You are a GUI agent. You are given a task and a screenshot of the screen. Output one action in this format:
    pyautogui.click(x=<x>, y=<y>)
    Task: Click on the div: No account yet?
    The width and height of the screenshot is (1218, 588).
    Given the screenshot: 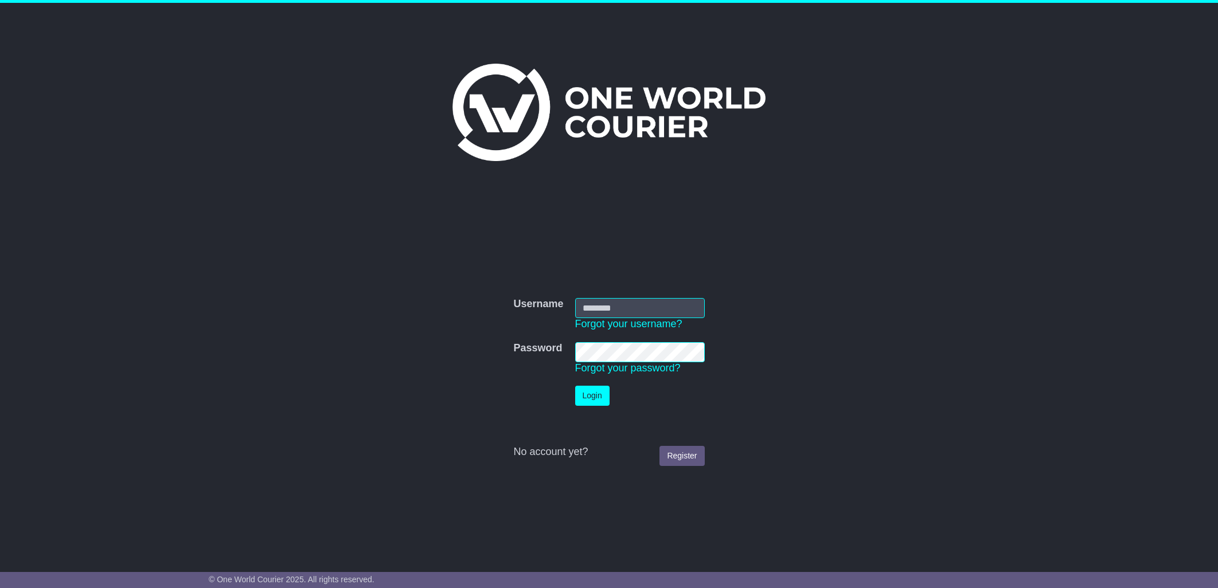 What is the action you would take?
    pyautogui.click(x=608, y=452)
    